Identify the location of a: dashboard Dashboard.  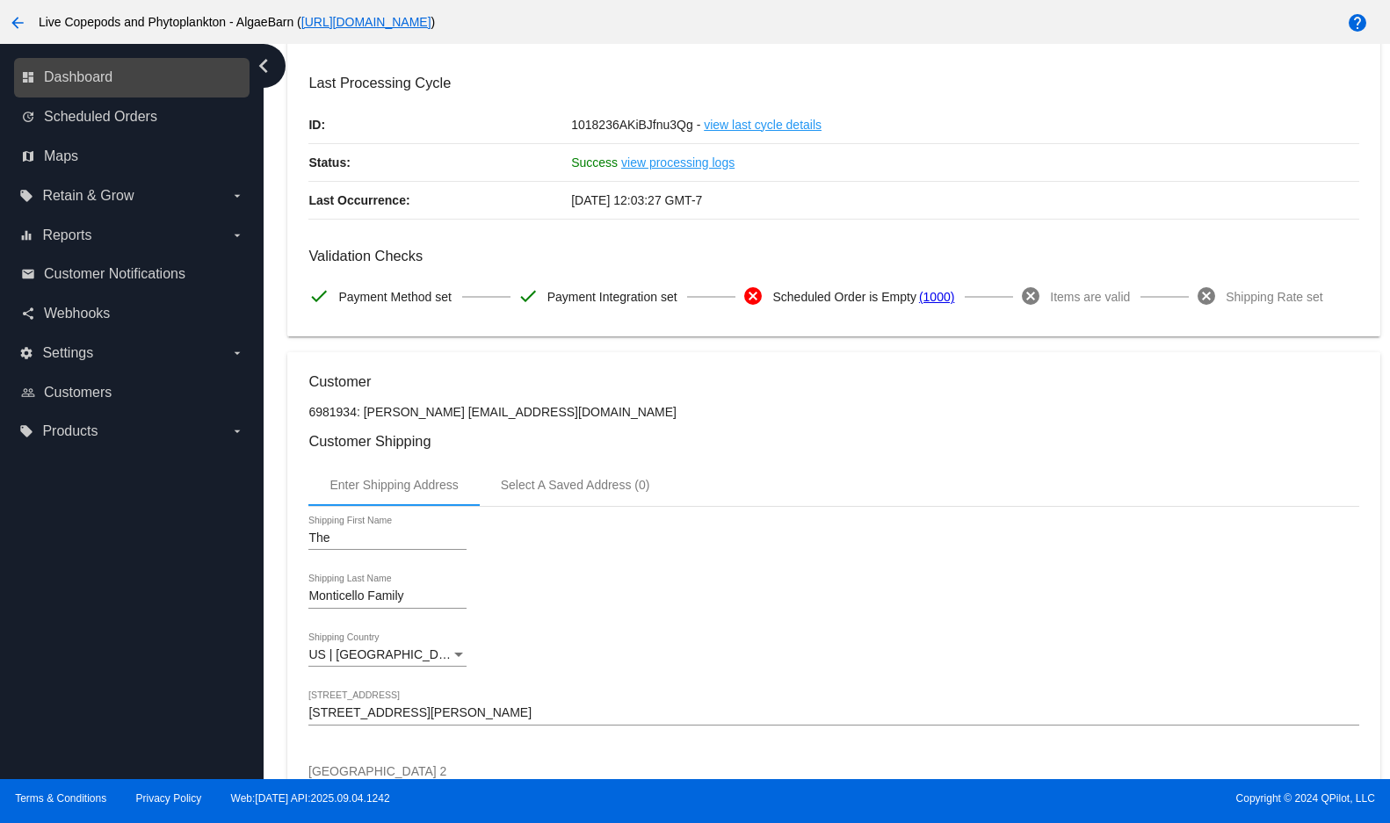
(133, 77).